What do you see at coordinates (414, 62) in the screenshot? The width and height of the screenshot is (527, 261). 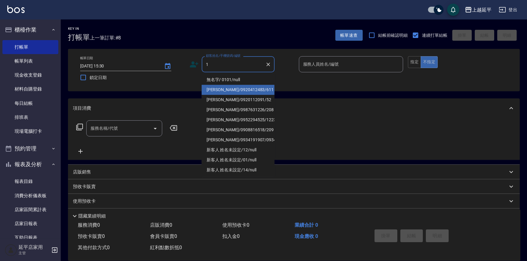 I see `button: 指定` at bounding box center [414, 62].